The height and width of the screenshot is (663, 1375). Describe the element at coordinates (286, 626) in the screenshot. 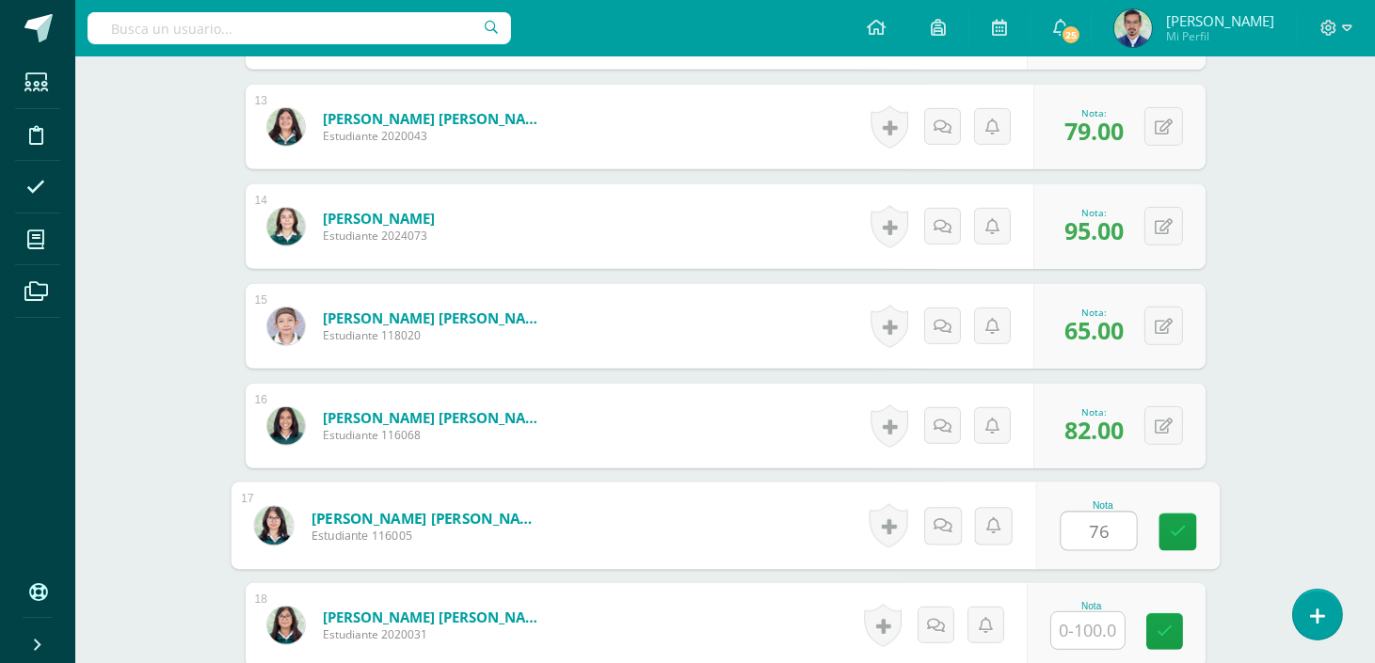

I see `img: 46eee1d860055a5286ee15e212e76a29.png` at that location.